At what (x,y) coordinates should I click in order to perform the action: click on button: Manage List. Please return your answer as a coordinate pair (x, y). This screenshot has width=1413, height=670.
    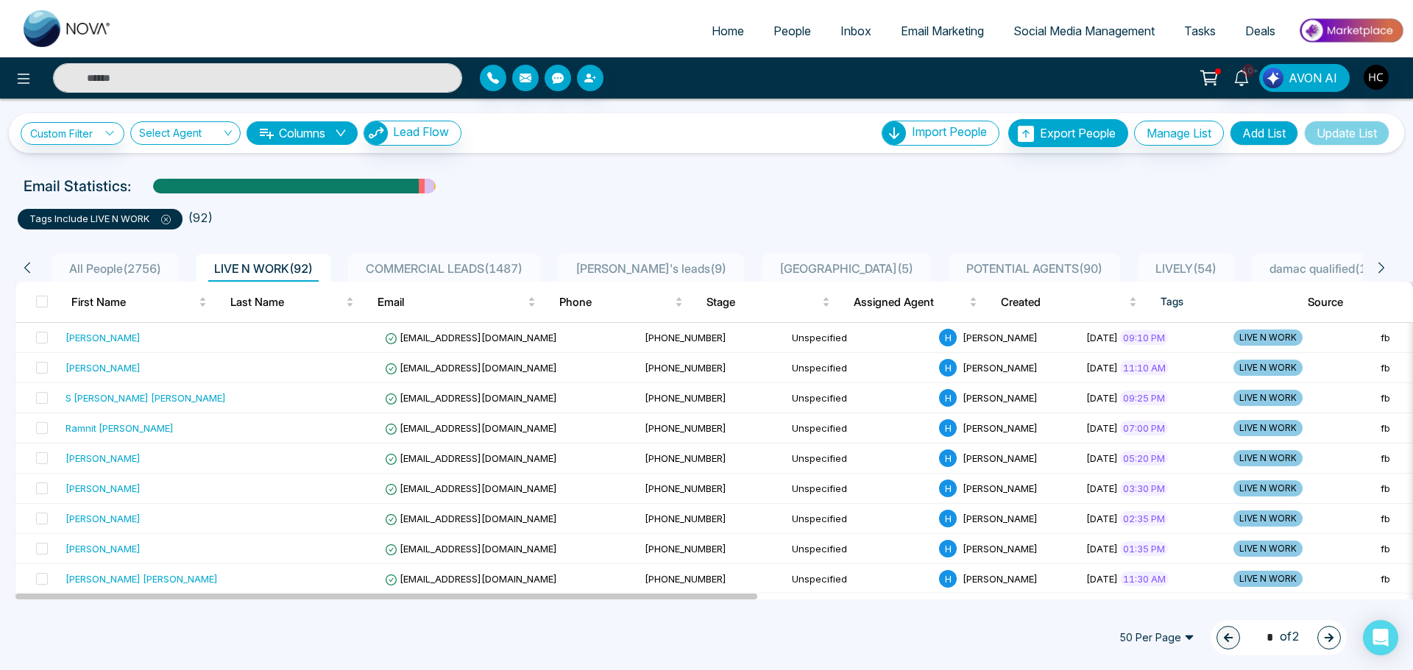
    Looking at the image, I should click on (1179, 133).